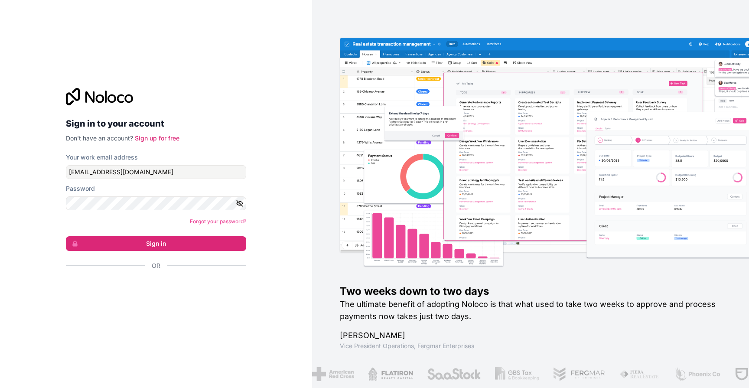 Image resolution: width=749 pixels, height=388 pixels. I want to click on img: /assets/american-red-cross-BAupjrZR.png, so click(332, 374).